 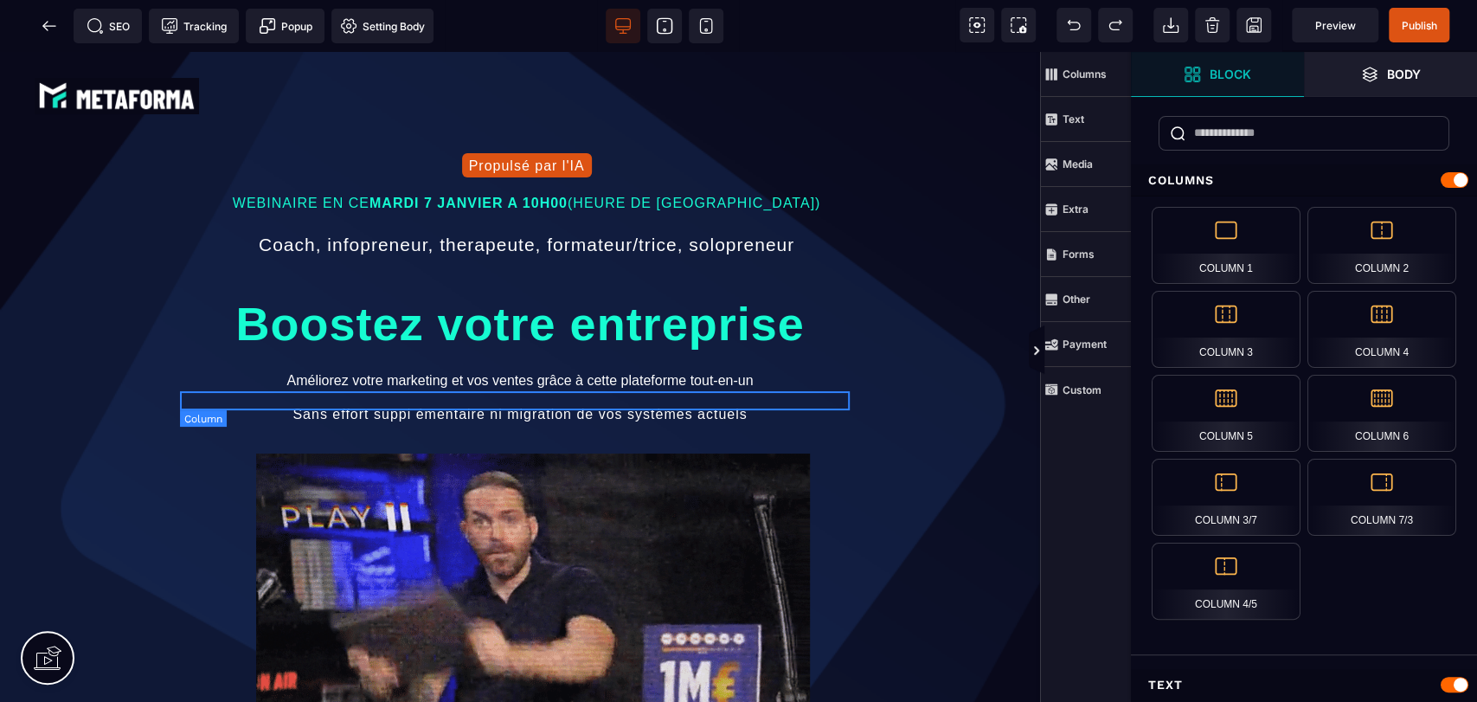 I want to click on span: Popup, so click(x=285, y=26).